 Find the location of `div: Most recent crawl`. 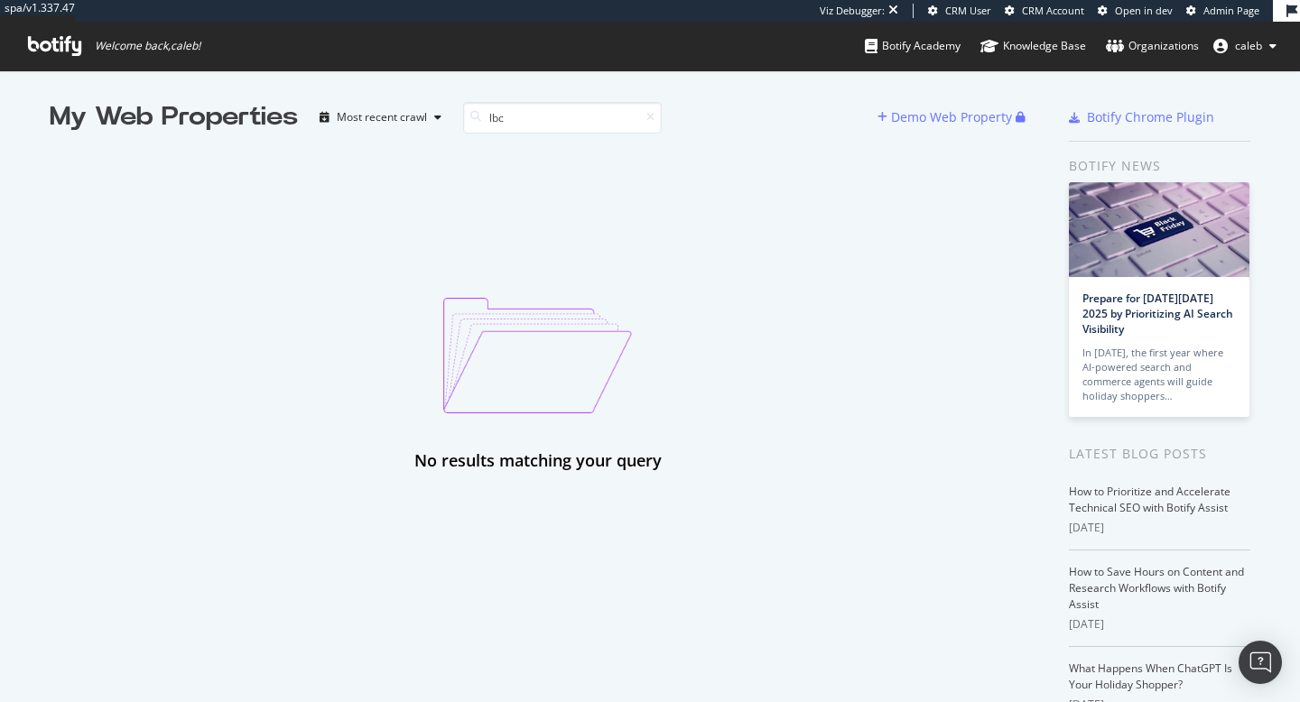

div: Most recent crawl is located at coordinates (382, 117).